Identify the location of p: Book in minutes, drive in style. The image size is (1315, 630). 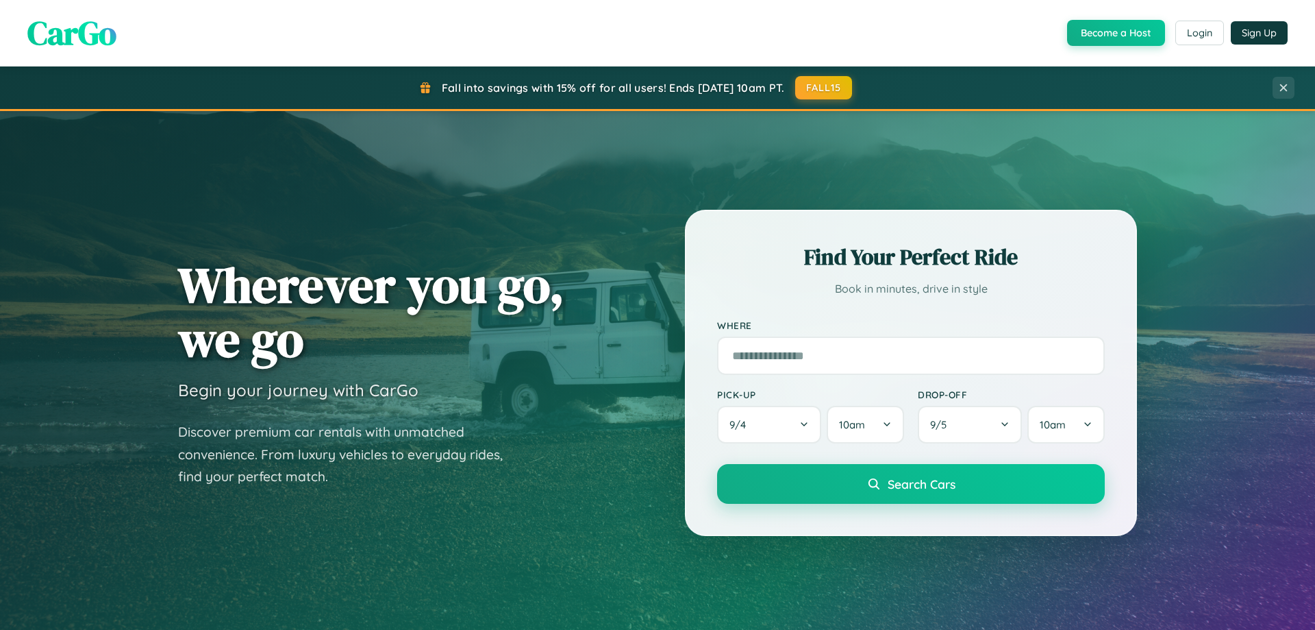
(911, 288).